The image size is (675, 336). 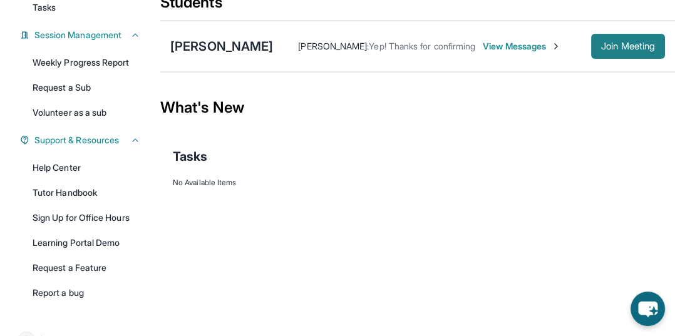 What do you see at coordinates (85, 140) in the screenshot?
I see `button: Support & Resources` at bounding box center [85, 140].